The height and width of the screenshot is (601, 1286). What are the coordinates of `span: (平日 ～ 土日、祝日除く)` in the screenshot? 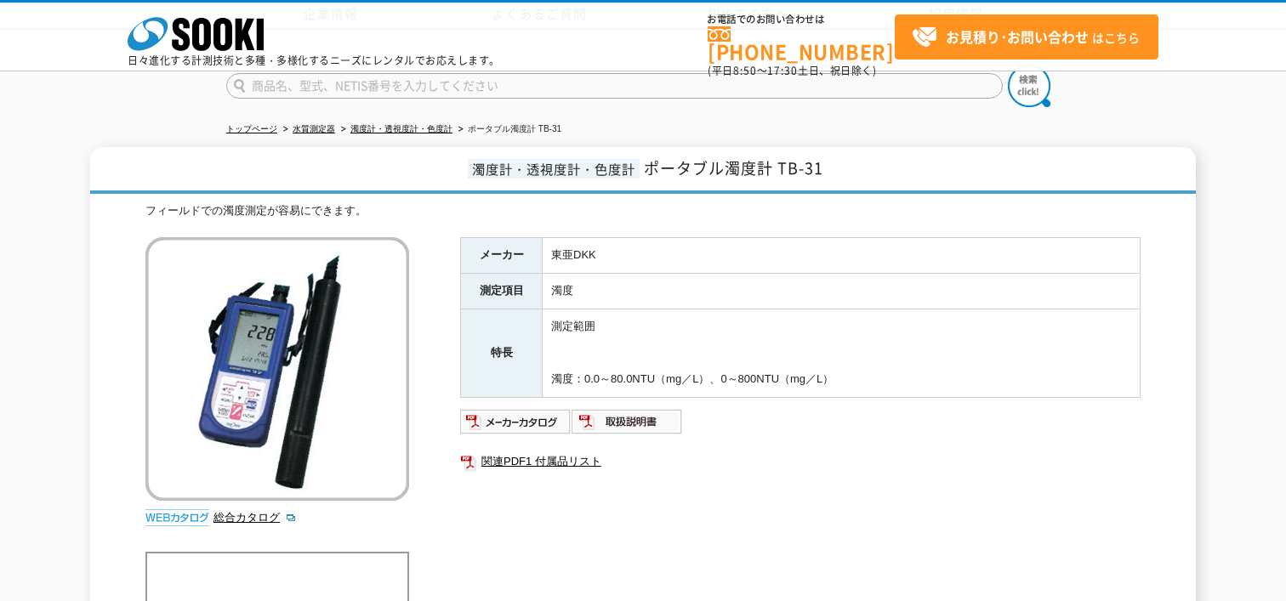 It's located at (792, 71).